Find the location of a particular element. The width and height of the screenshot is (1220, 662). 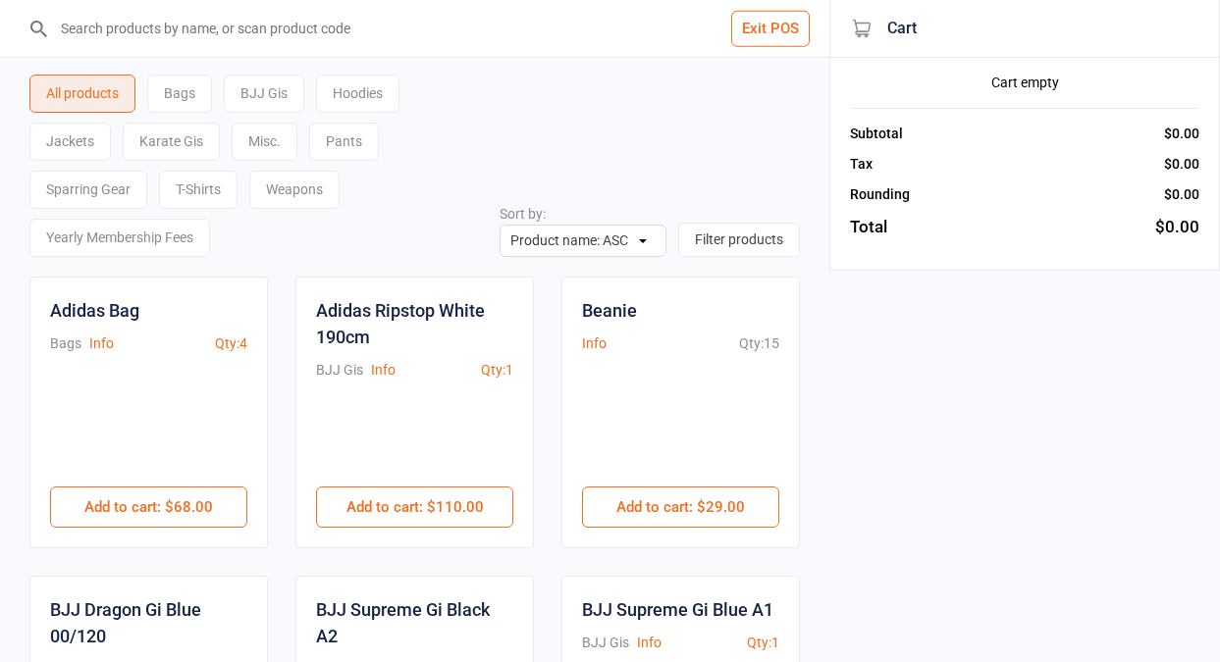

label: Sort by: is located at coordinates (522, 214).